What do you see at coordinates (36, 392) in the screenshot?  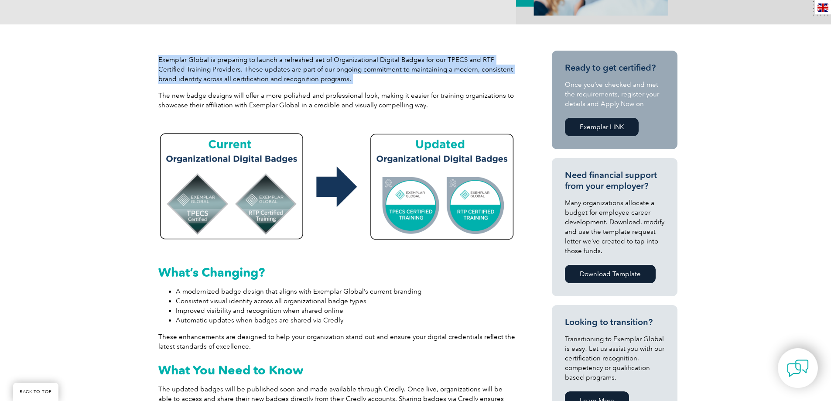 I see `a: BACK TO TOP` at bounding box center [36, 392].